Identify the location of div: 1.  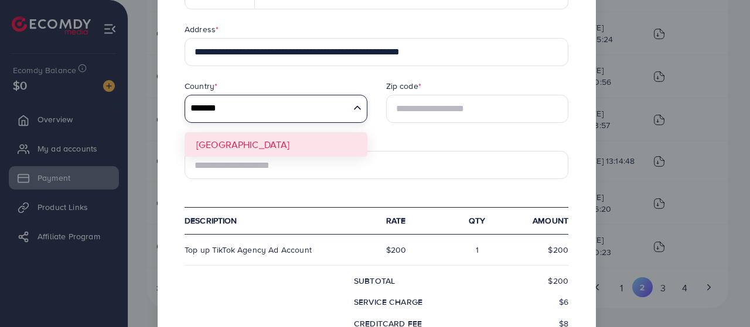
(477, 250).